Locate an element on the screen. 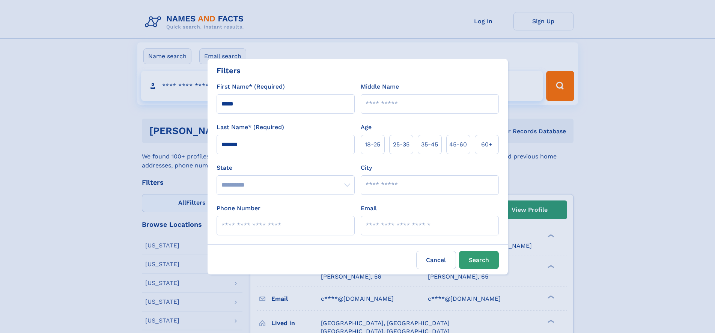 Image resolution: width=715 pixels, height=333 pixels. label: Email is located at coordinates (369, 208).